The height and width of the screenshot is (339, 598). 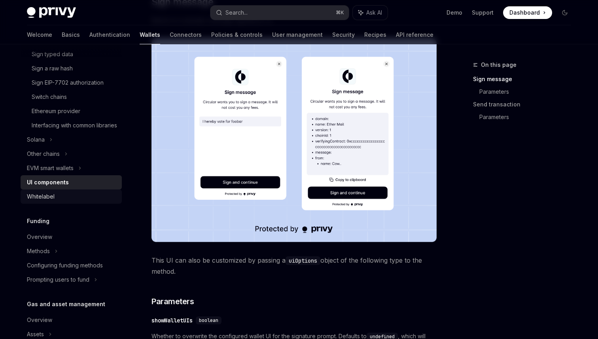 What do you see at coordinates (71, 97) in the screenshot?
I see `a: Switch chains` at bounding box center [71, 97].